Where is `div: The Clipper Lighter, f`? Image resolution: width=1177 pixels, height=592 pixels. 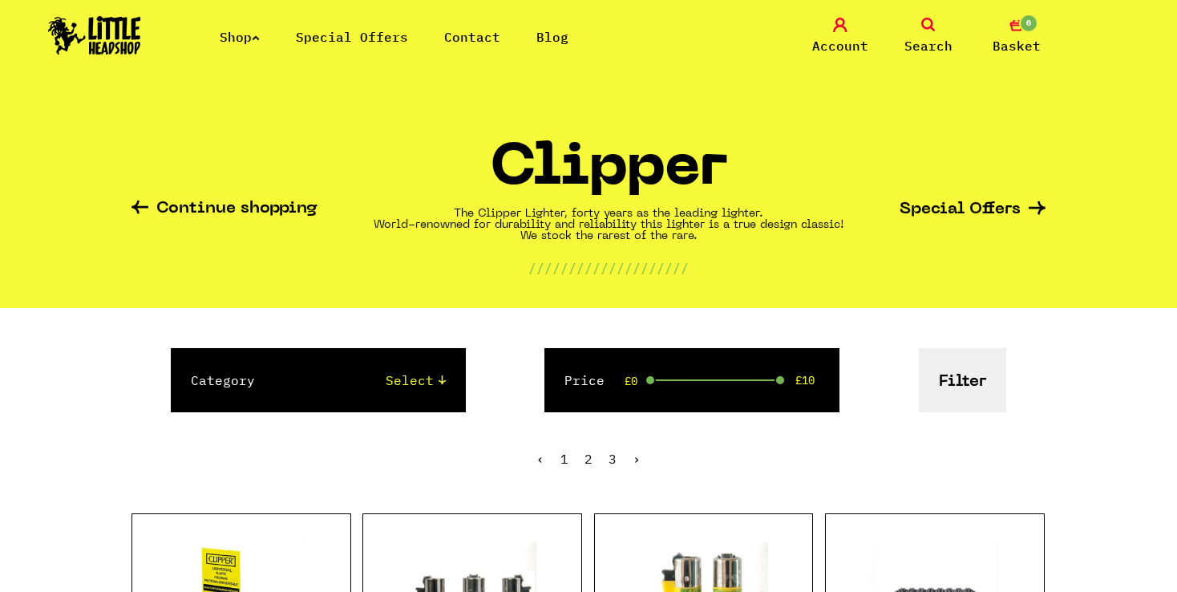 div: The Clipper Lighter, f is located at coordinates (609, 225).